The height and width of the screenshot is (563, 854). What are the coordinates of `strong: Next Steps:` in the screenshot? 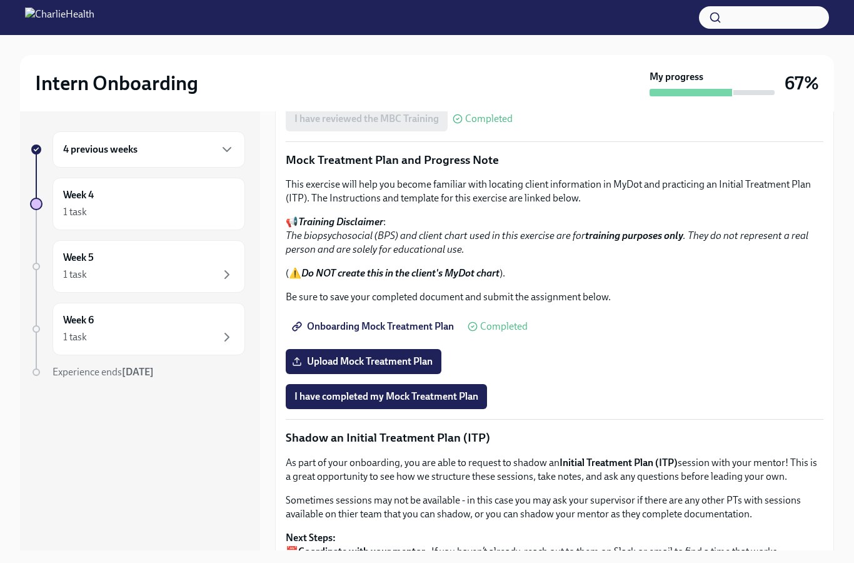 It's located at (311, 537).